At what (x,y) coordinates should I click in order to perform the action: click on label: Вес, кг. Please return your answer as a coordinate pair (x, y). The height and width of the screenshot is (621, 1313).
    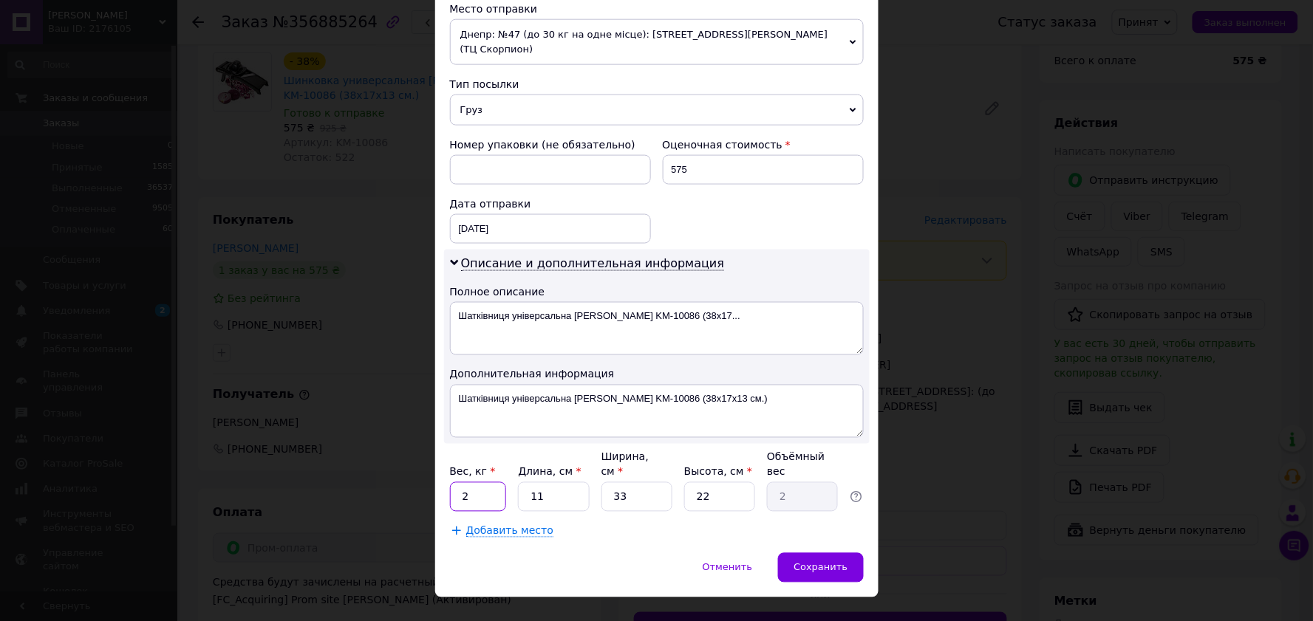
    Looking at the image, I should click on (473, 472).